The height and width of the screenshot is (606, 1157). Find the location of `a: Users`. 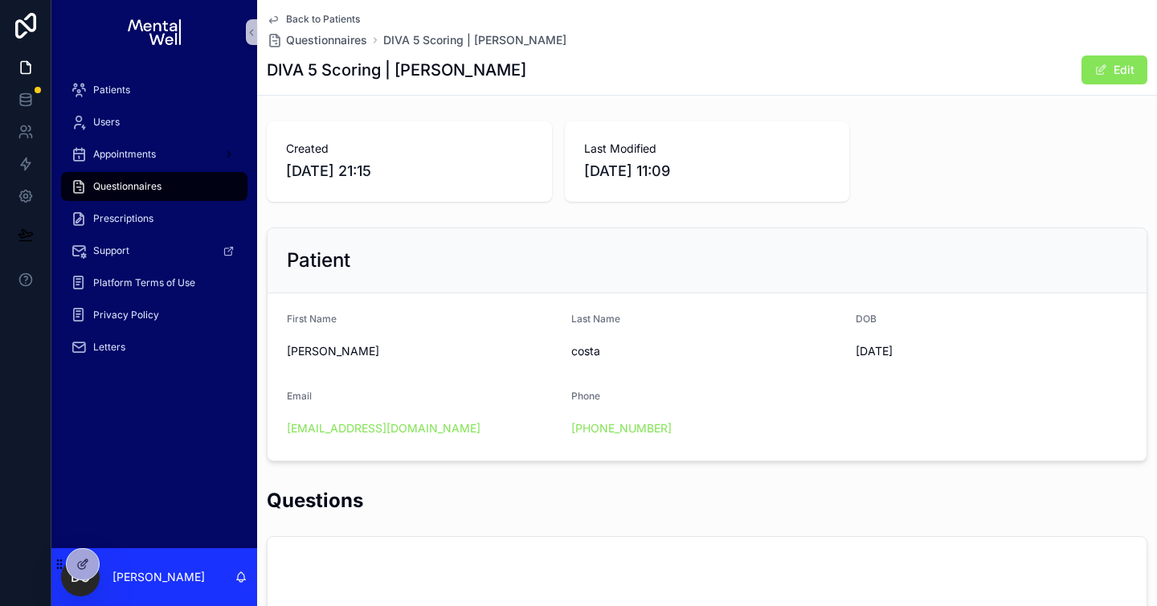

a: Users is located at coordinates (154, 122).